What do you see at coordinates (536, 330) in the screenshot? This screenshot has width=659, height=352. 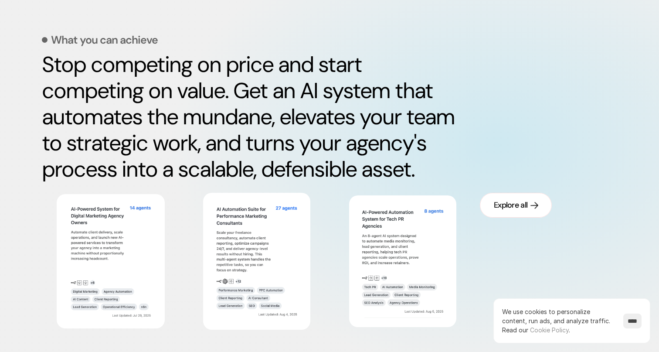 I see `span: Read our .` at bounding box center [536, 330].